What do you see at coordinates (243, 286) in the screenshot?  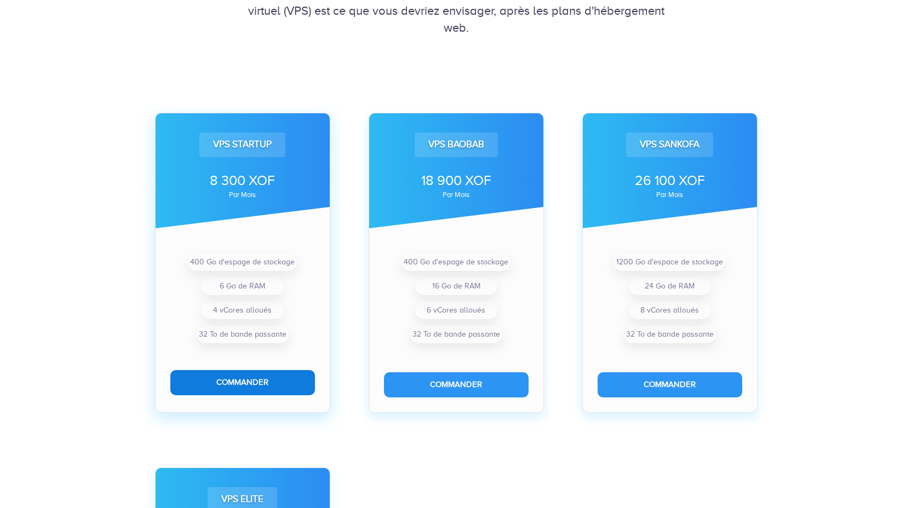 I see `li: 6 Go de RAM` at bounding box center [243, 286].